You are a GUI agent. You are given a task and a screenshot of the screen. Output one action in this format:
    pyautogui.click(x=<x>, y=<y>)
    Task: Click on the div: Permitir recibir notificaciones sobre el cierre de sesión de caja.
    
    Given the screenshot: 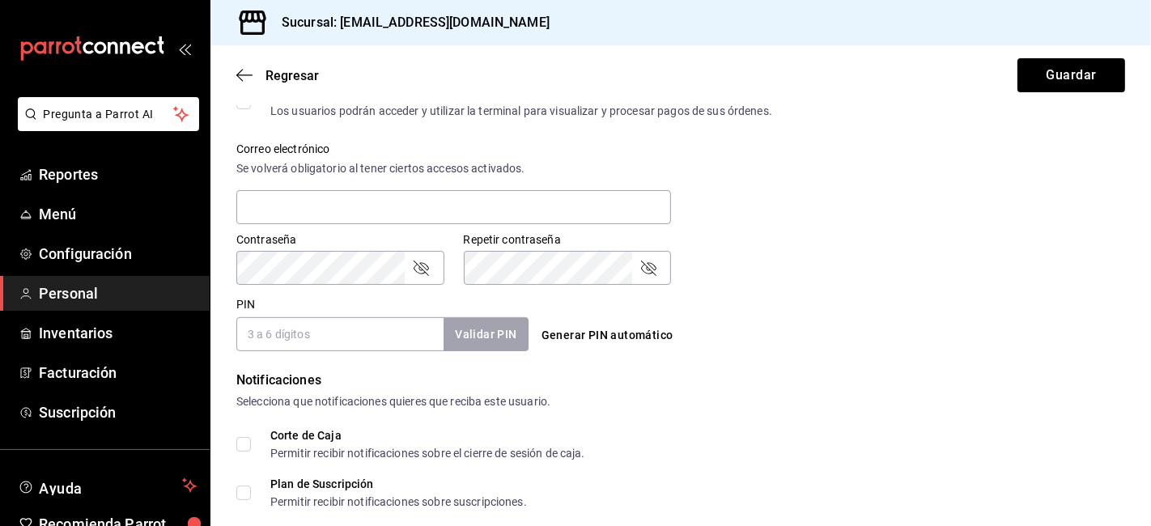 What is the action you would take?
    pyautogui.click(x=427, y=453)
    